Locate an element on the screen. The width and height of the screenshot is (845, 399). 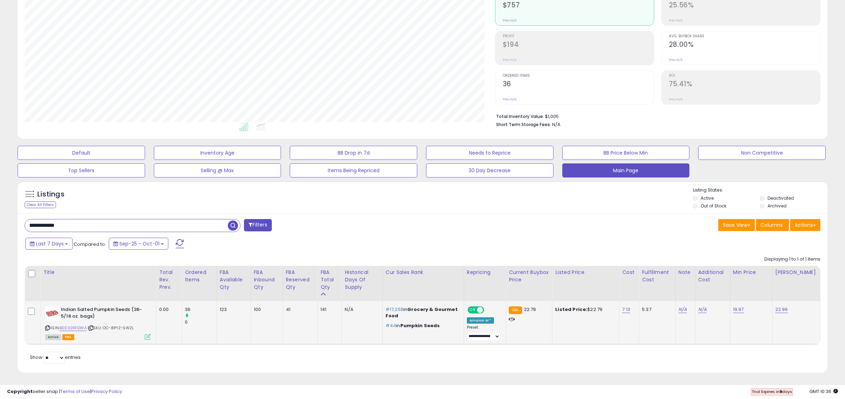
span: | SKU: OC-8PYZ-5WZL is located at coordinates (111, 328).